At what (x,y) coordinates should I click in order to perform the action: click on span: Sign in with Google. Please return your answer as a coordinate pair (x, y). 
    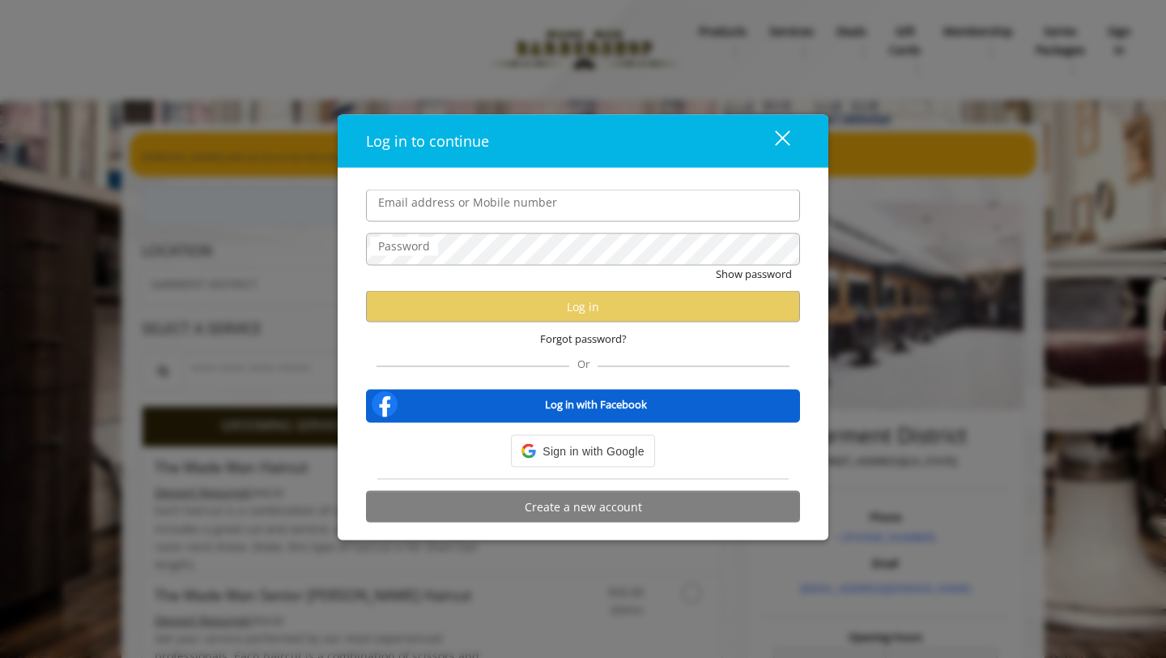
    Looking at the image, I should click on (593, 450).